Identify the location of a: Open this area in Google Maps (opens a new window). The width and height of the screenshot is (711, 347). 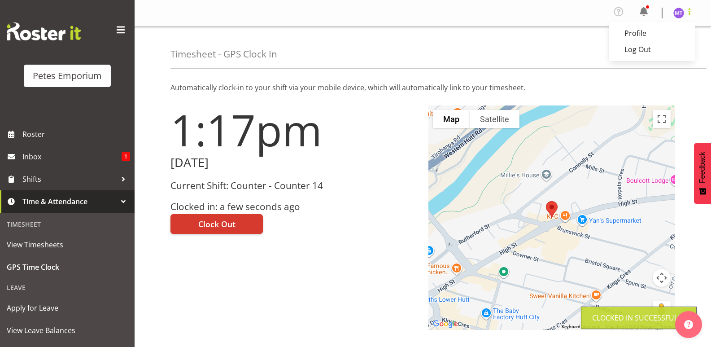
(446, 324).